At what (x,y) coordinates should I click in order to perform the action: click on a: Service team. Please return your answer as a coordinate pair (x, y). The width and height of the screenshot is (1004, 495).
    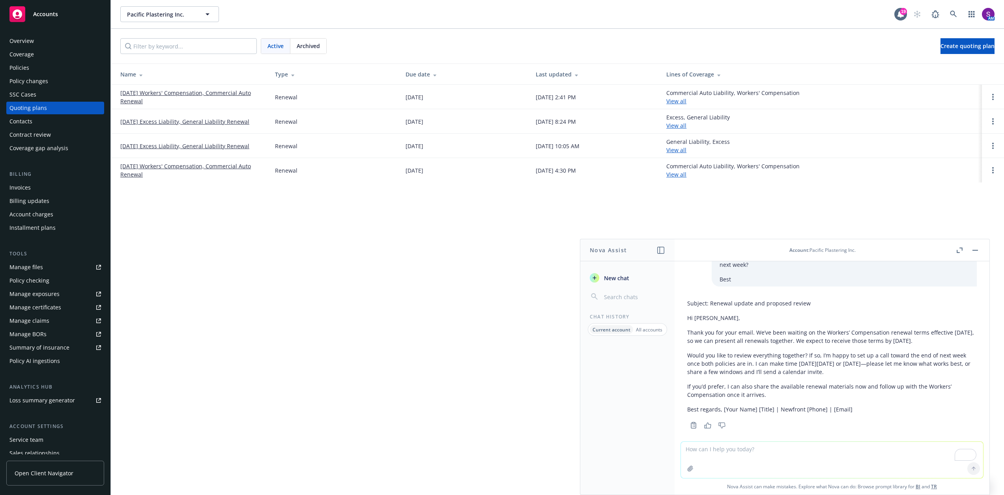
    Looking at the image, I should click on (55, 440).